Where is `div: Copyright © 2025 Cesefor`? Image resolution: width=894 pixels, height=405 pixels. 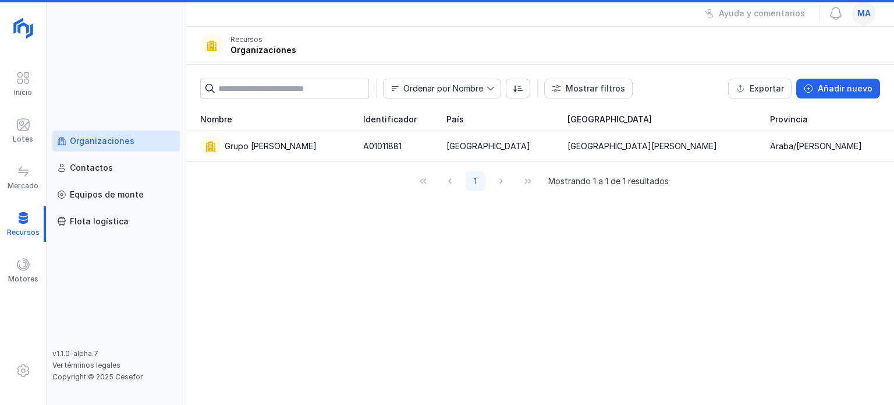 div: Copyright © 2025 Cesefor is located at coordinates (116, 377).